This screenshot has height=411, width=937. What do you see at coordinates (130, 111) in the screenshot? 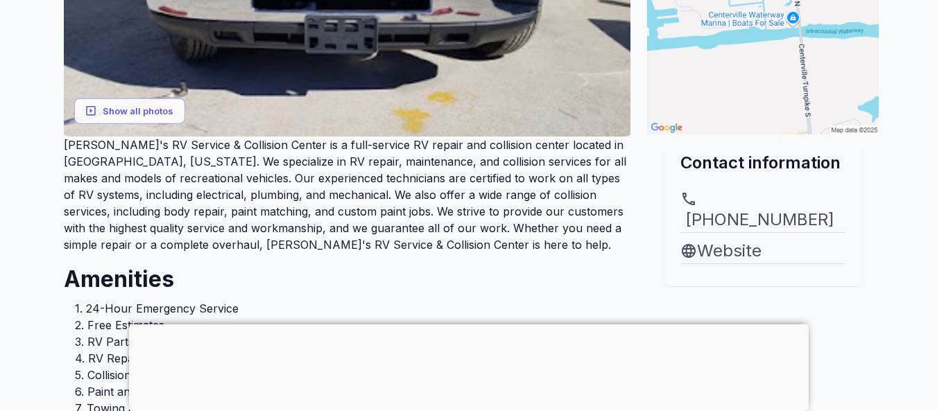
I see `button: Show all photos` at bounding box center [130, 111].